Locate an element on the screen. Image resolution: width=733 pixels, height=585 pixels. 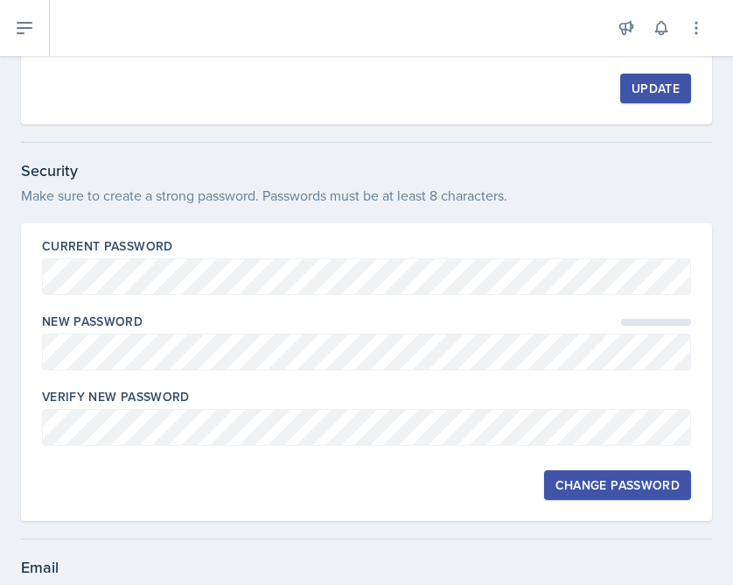
button: Update is located at coordinates (655, 88).